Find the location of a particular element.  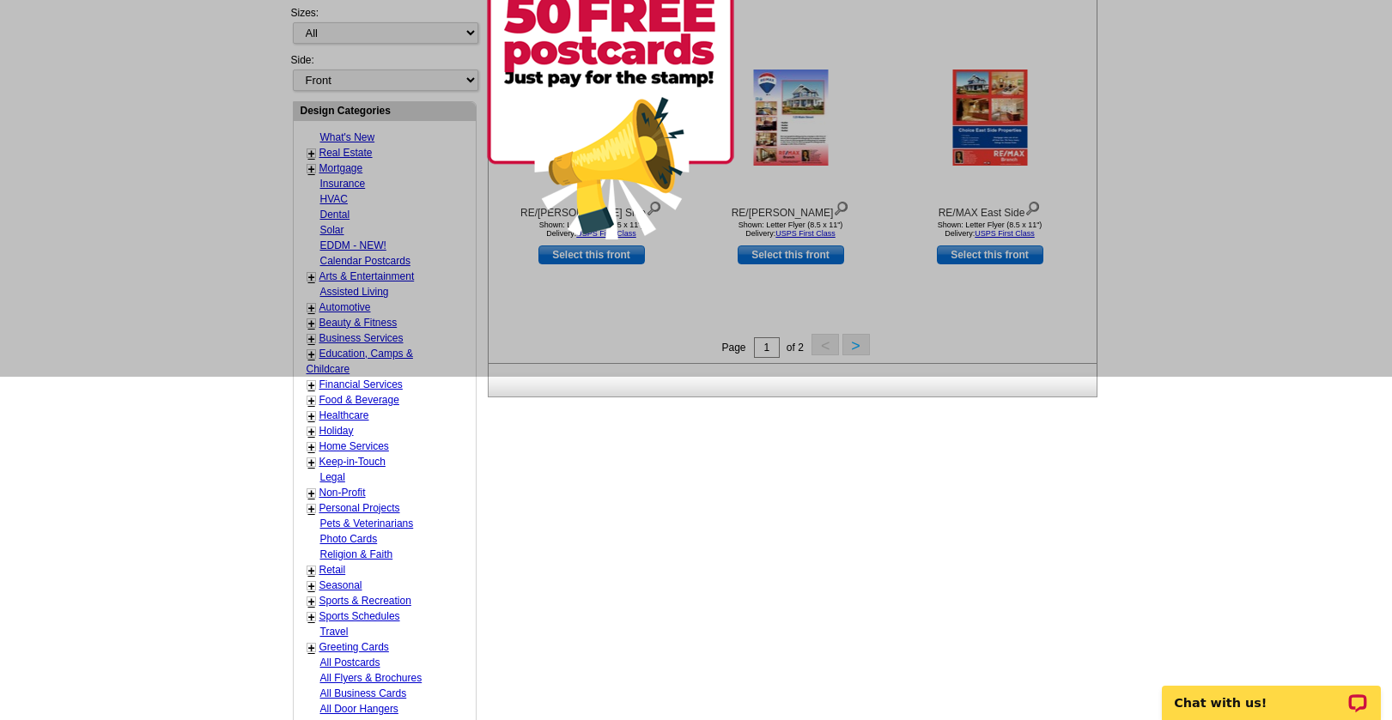

a: All Postcards is located at coordinates (350, 663).